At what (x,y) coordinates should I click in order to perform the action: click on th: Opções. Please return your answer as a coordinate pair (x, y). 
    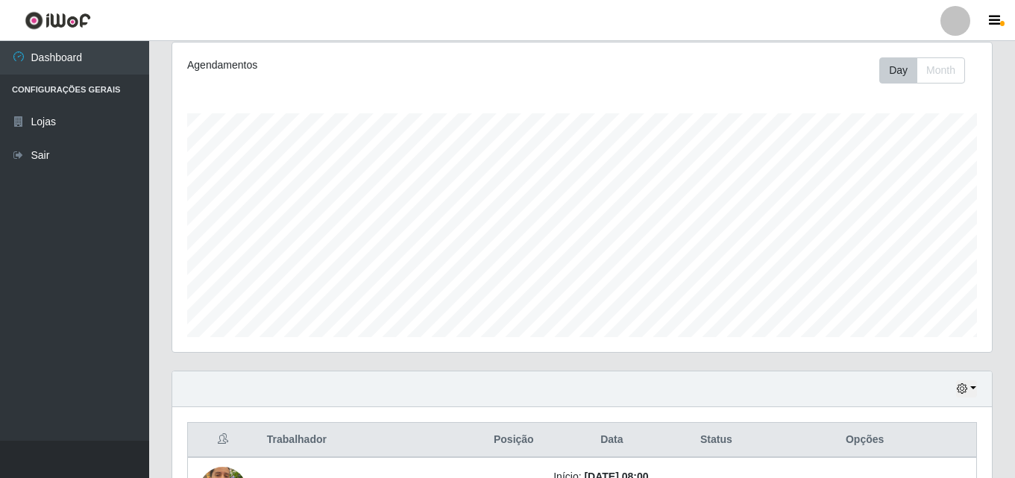
    Looking at the image, I should click on (864, 440).